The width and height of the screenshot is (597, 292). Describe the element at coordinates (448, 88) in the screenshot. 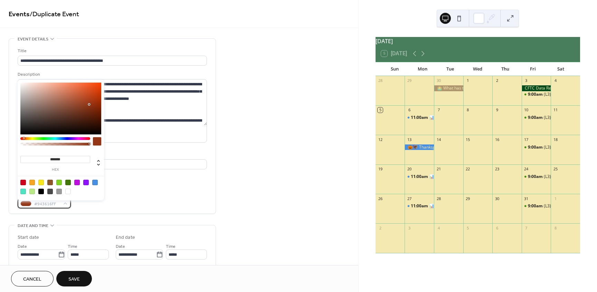

I see `div: 🤷‍♂️ What has to happen to go long 📈 Bitcoin!` at that location.